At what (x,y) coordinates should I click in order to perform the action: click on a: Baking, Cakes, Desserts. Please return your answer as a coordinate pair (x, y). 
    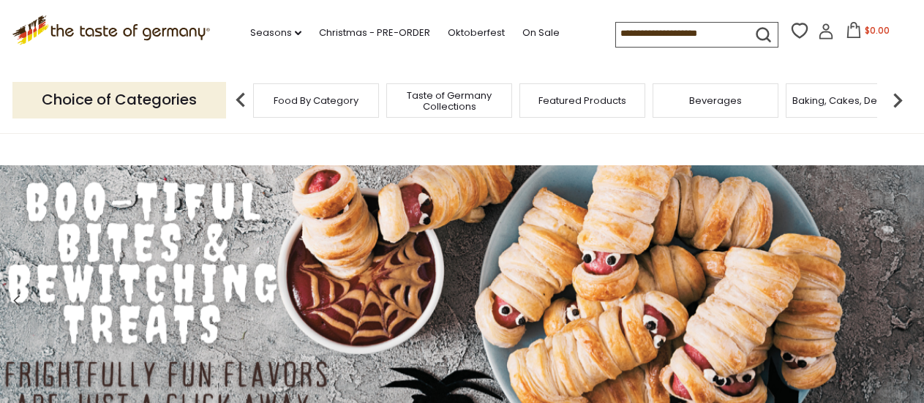
    Looking at the image, I should click on (849, 100).